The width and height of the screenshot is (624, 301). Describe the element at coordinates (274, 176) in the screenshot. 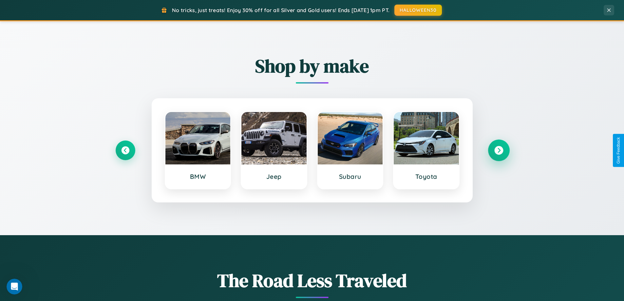

I see `h3: Jeep` at that location.